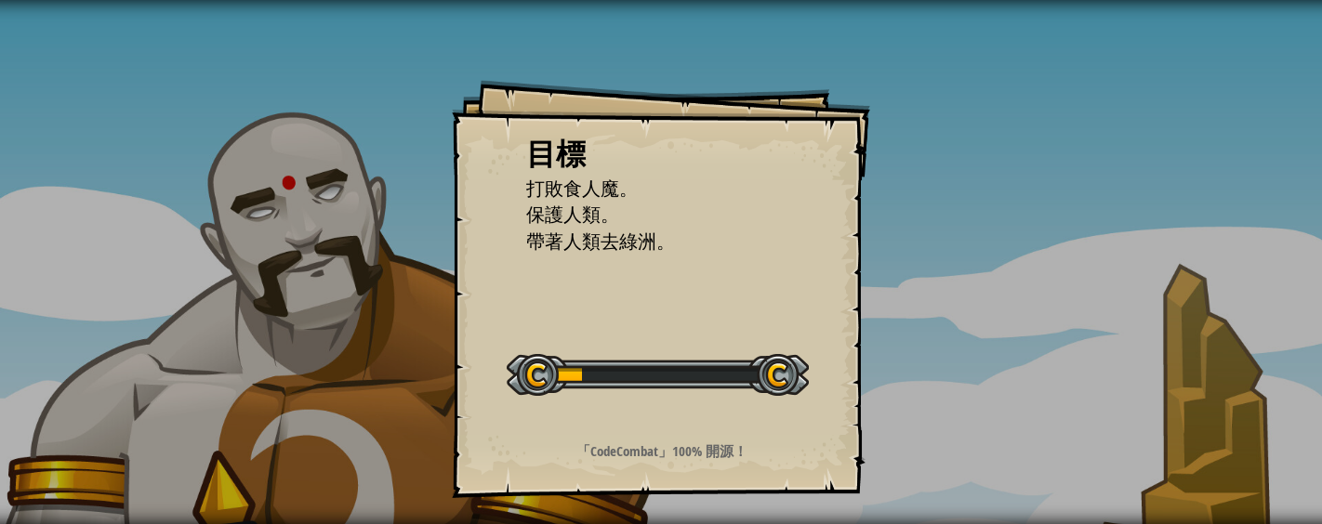 The height and width of the screenshot is (524, 1322). What do you see at coordinates (647, 242) in the screenshot?
I see `li: 帶著人類去綠洲。` at bounding box center [647, 242].